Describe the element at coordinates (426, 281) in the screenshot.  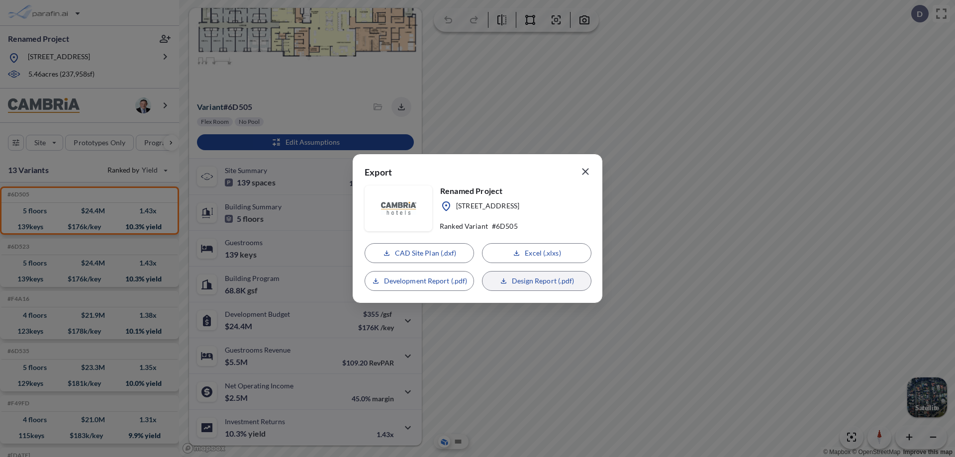
I see `p: Development Report (.pdf)` at that location.